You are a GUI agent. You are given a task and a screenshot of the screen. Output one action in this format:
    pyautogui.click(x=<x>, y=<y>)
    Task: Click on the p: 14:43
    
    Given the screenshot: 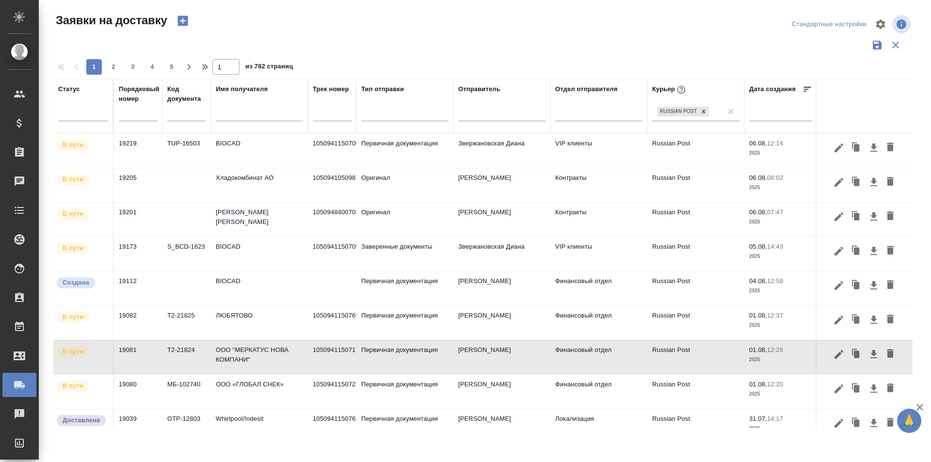 What is the action you would take?
    pyautogui.click(x=775, y=246)
    